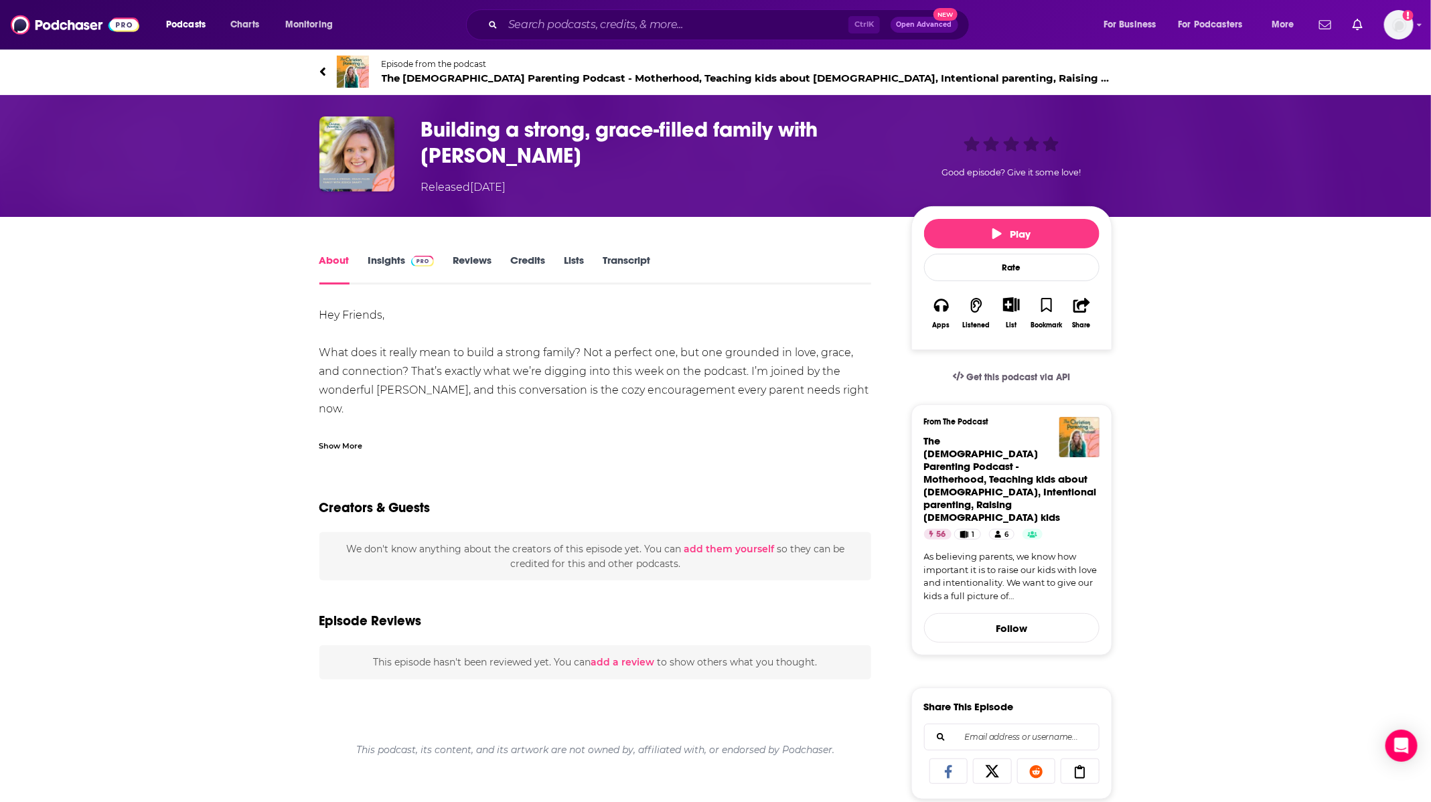  I want to click on a: 1, so click(967, 534).